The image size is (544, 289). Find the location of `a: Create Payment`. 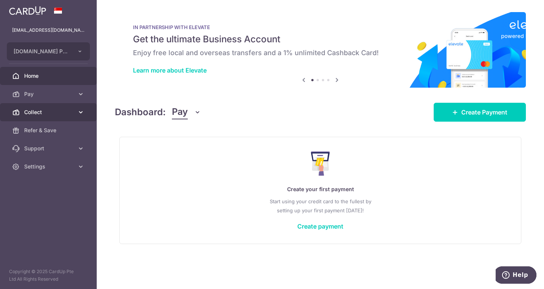

a: Create Payment is located at coordinates (480, 112).